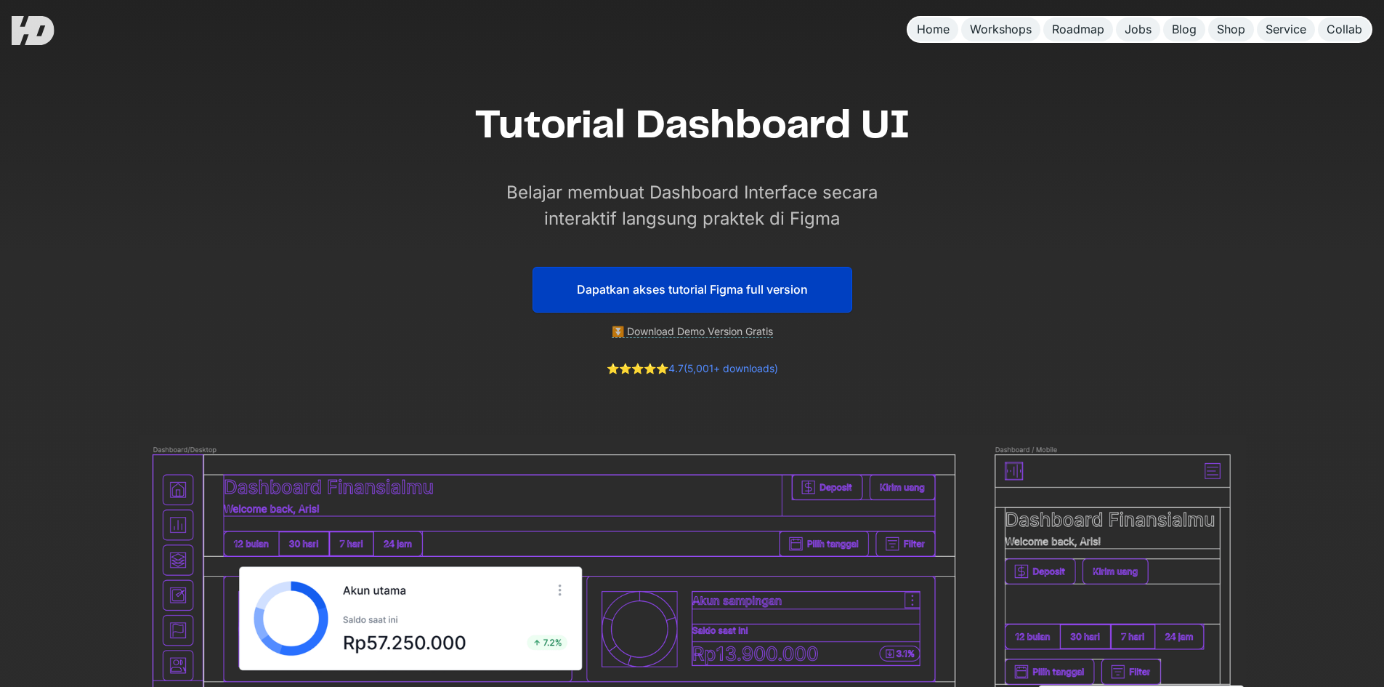 Image resolution: width=1384 pixels, height=687 pixels. Describe the element at coordinates (692, 368) in the screenshot. I see `div: 4.7` at that location.